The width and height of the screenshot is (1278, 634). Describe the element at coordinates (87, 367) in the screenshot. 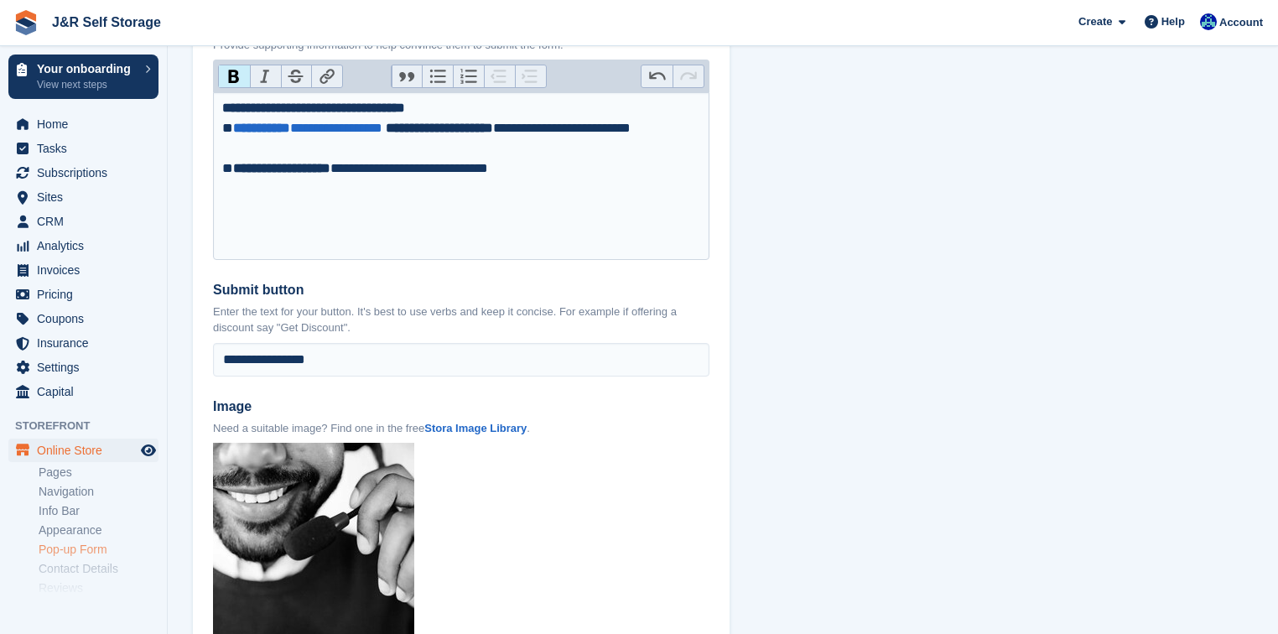

I see `span: Settings` at that location.